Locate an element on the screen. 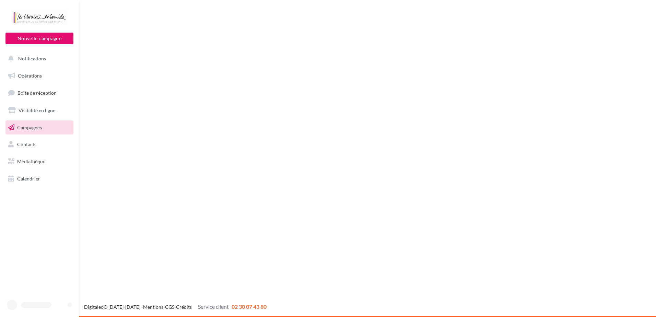 This screenshot has height=317, width=656. span: Campagnes is located at coordinates (29, 127).